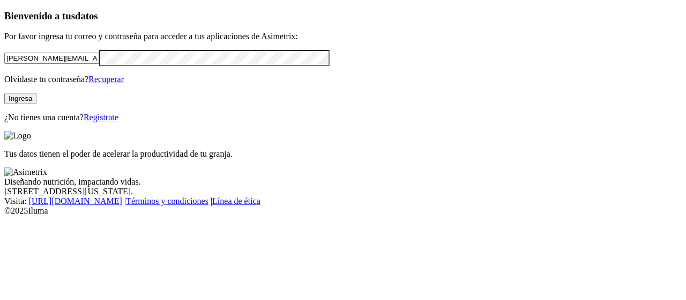 This screenshot has height=300, width=686. What do you see at coordinates (20, 98) in the screenshot?
I see `button: Ingresa` at bounding box center [20, 98].